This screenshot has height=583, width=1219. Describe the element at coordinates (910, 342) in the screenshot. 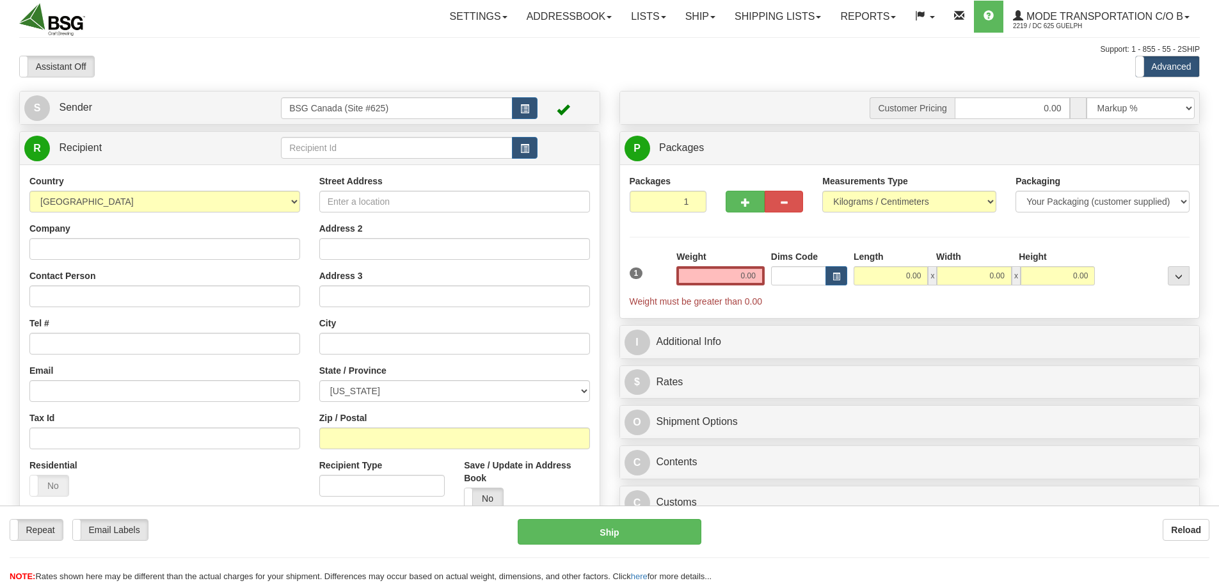

I see `a: IAdditional Info` at that location.